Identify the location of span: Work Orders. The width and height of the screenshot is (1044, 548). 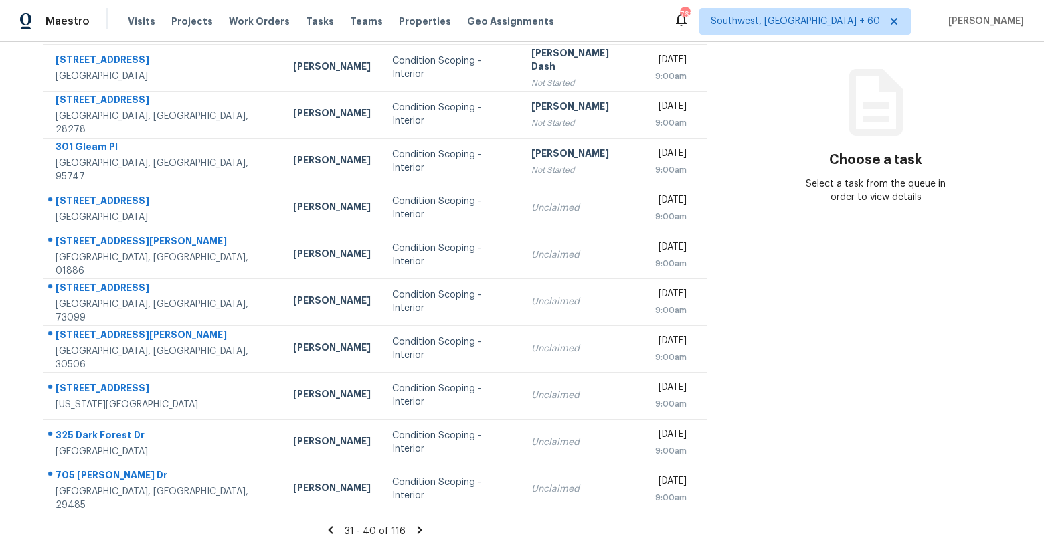
(259, 21).